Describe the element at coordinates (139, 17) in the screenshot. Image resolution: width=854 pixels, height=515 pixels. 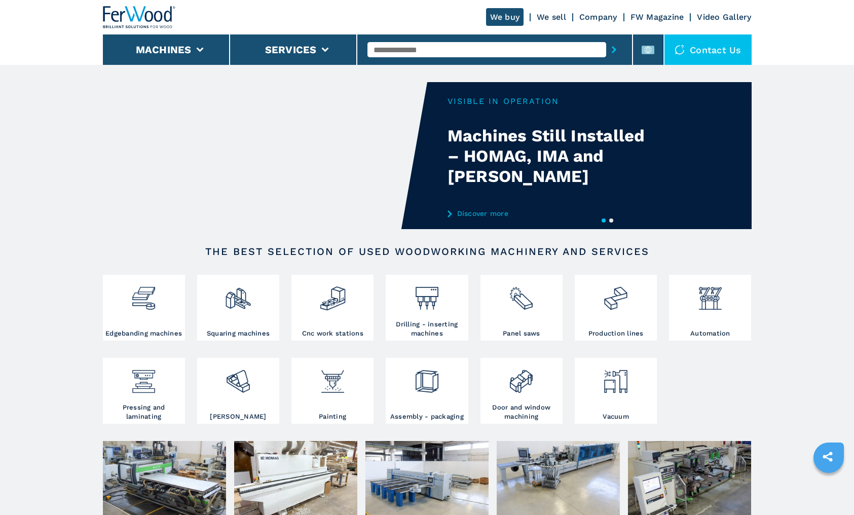
I see `img: Ferwood` at that location.